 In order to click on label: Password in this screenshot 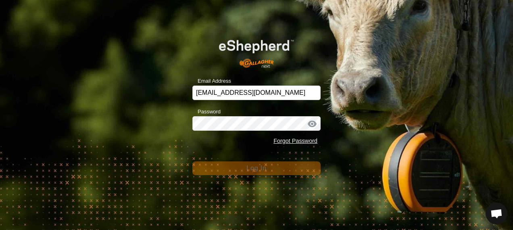, I will do `click(207, 112)`.